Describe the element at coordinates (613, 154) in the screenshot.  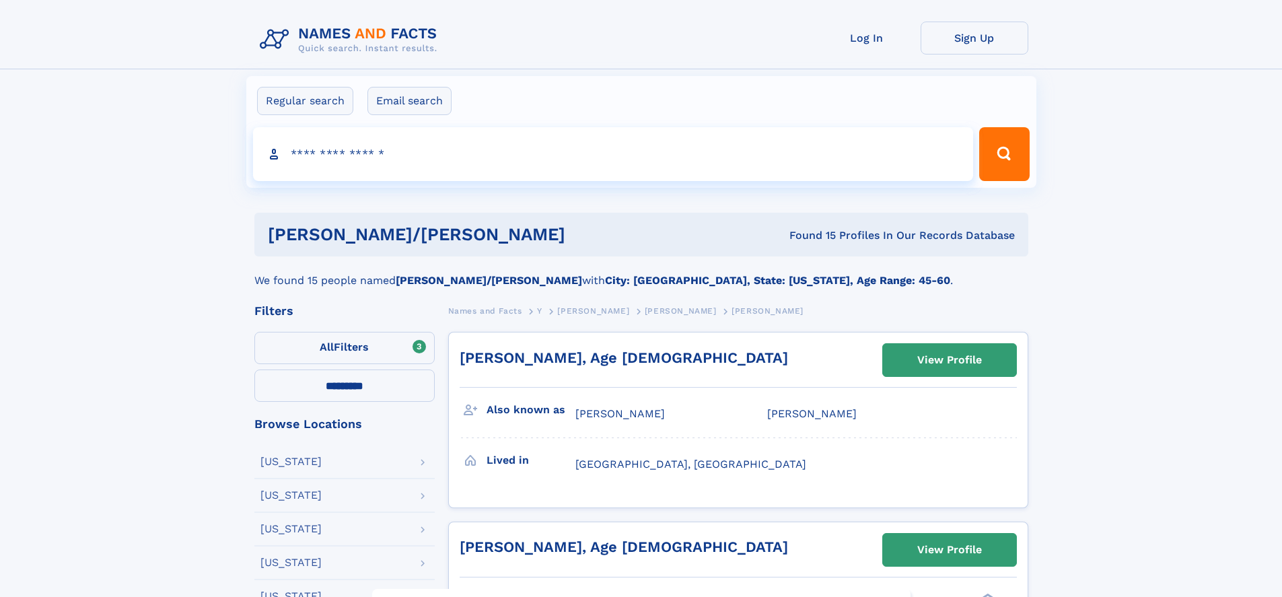
I see `input: search input` at that location.